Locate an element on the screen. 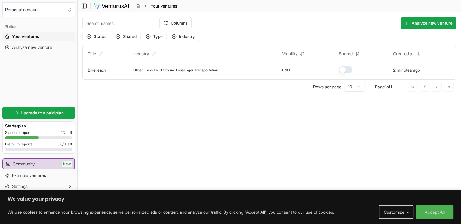 The width and height of the screenshot is (461, 224). button: Type is located at coordinates (154, 36).